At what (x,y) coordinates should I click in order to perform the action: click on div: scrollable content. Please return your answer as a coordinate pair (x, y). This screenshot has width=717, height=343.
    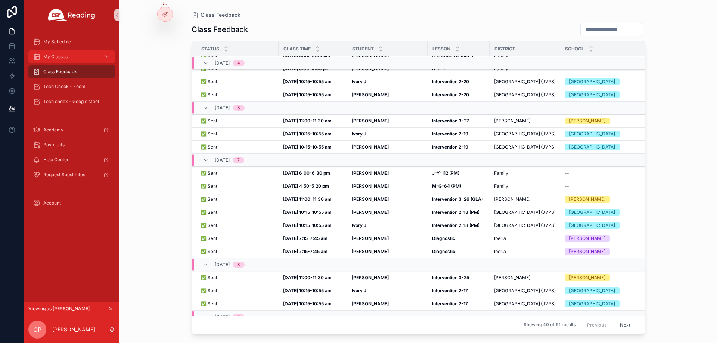
    Looking at the image, I should click on (72, 125).